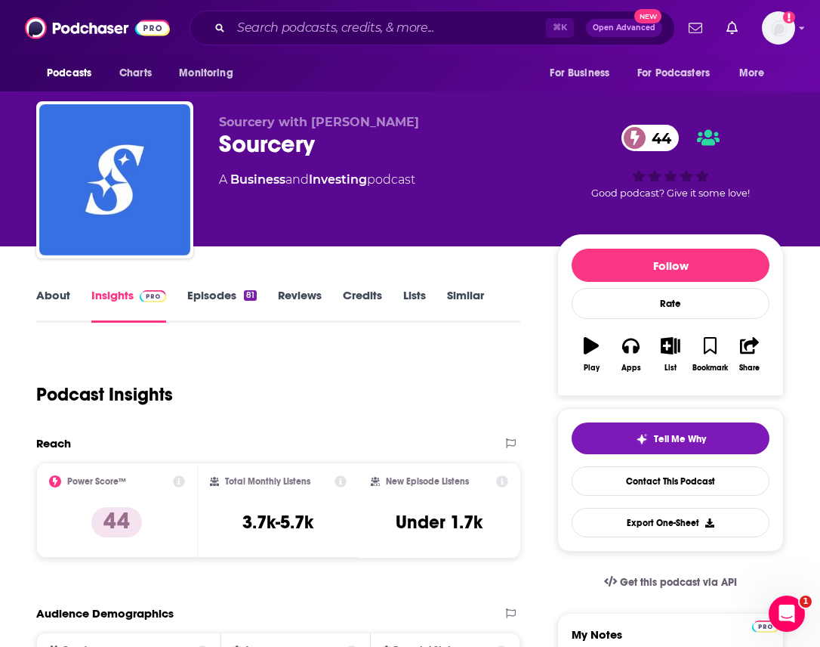  What do you see at coordinates (69, 73) in the screenshot?
I see `span: Podcasts` at bounding box center [69, 73].